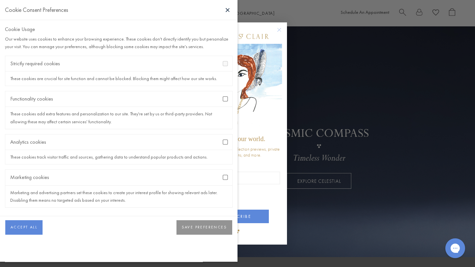 This screenshot has height=267, width=475. Describe the element at coordinates (238, 232) in the screenshot. I see `img: TSC` at that location.